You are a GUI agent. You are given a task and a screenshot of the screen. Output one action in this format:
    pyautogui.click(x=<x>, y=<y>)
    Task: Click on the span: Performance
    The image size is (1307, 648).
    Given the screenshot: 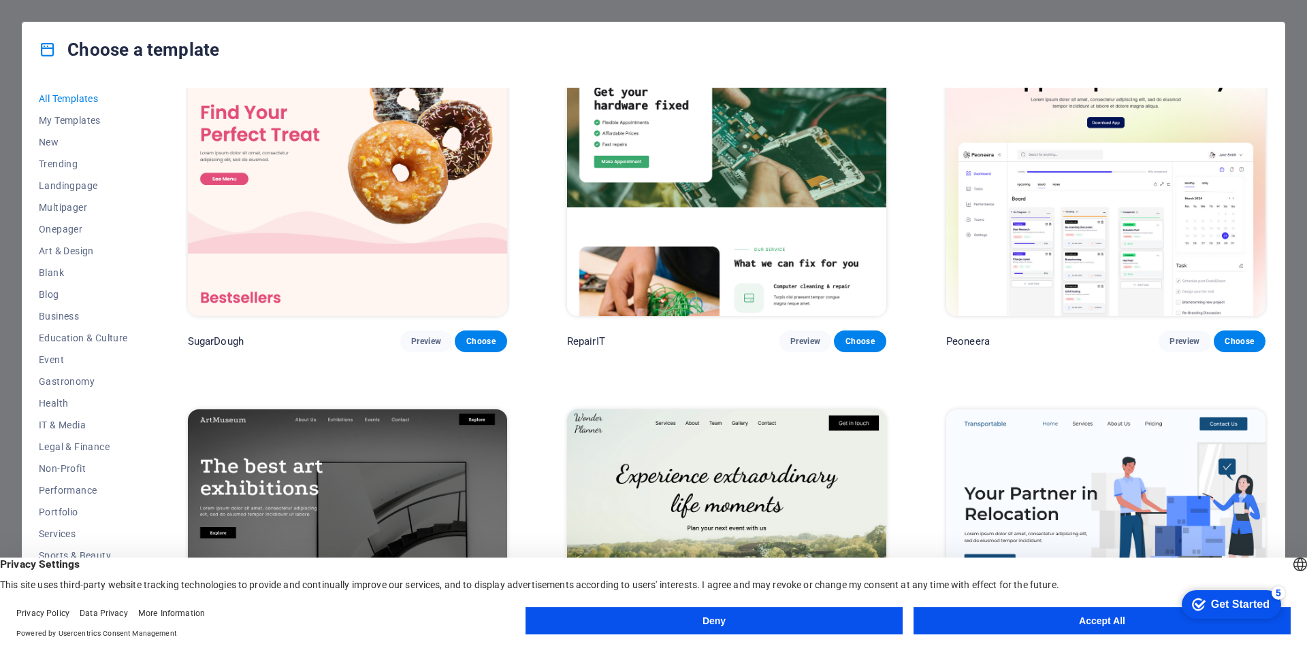 What is the action you would take?
    pyautogui.click(x=83, y=491)
    